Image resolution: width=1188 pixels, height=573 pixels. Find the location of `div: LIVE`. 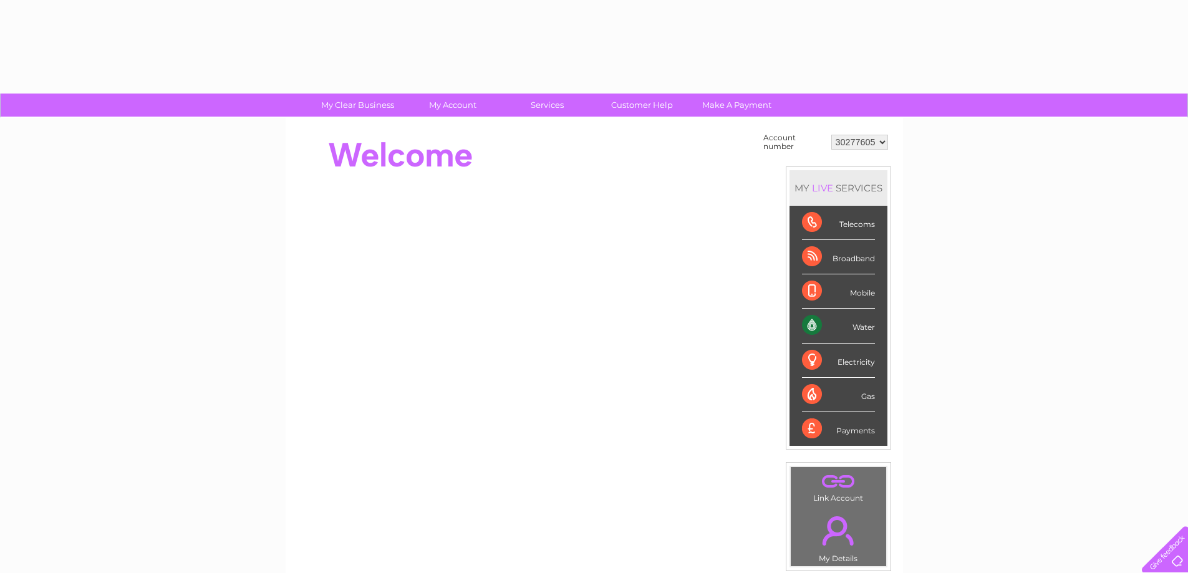

div: LIVE is located at coordinates (822, 188).